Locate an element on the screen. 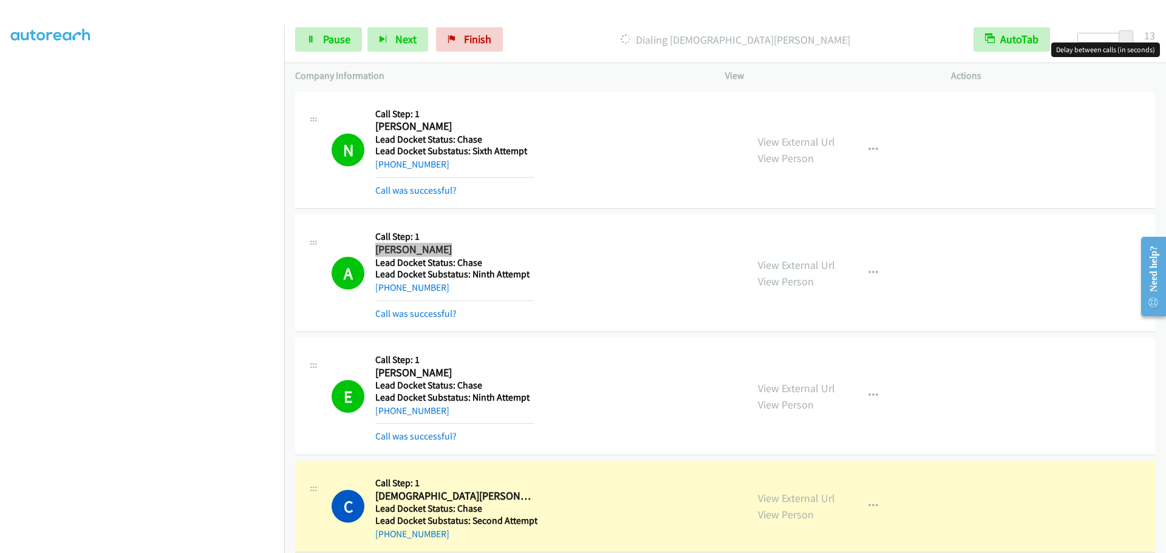  div: Open Resource Center is located at coordinates (22, 48).